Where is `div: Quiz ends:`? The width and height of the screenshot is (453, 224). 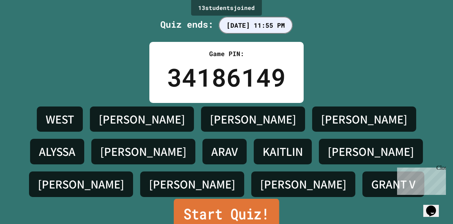
div: Quiz ends: is located at coordinates (227, 24).